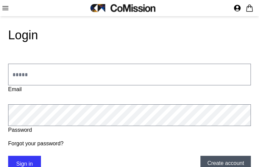 Image resolution: width=259 pixels, height=167 pixels. I want to click on a: Forgot your password?, so click(36, 144).